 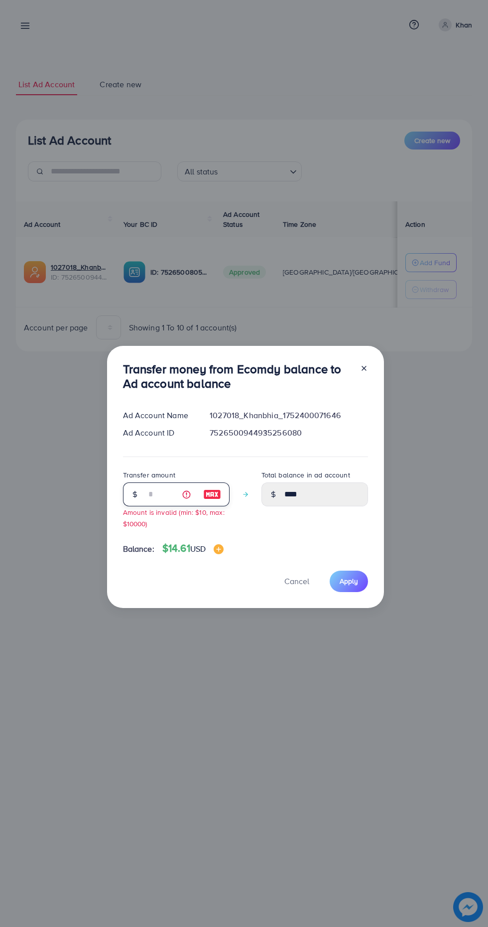 What do you see at coordinates (288, 432) in the screenshot?
I see `div: 7526500944935256080` at bounding box center [288, 432].